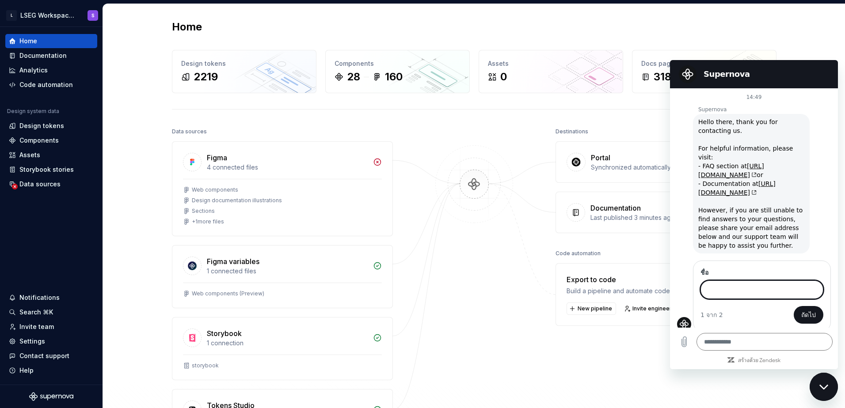  What do you see at coordinates (591, 309) in the screenshot?
I see `button: New pipeline` at bounding box center [591, 309].